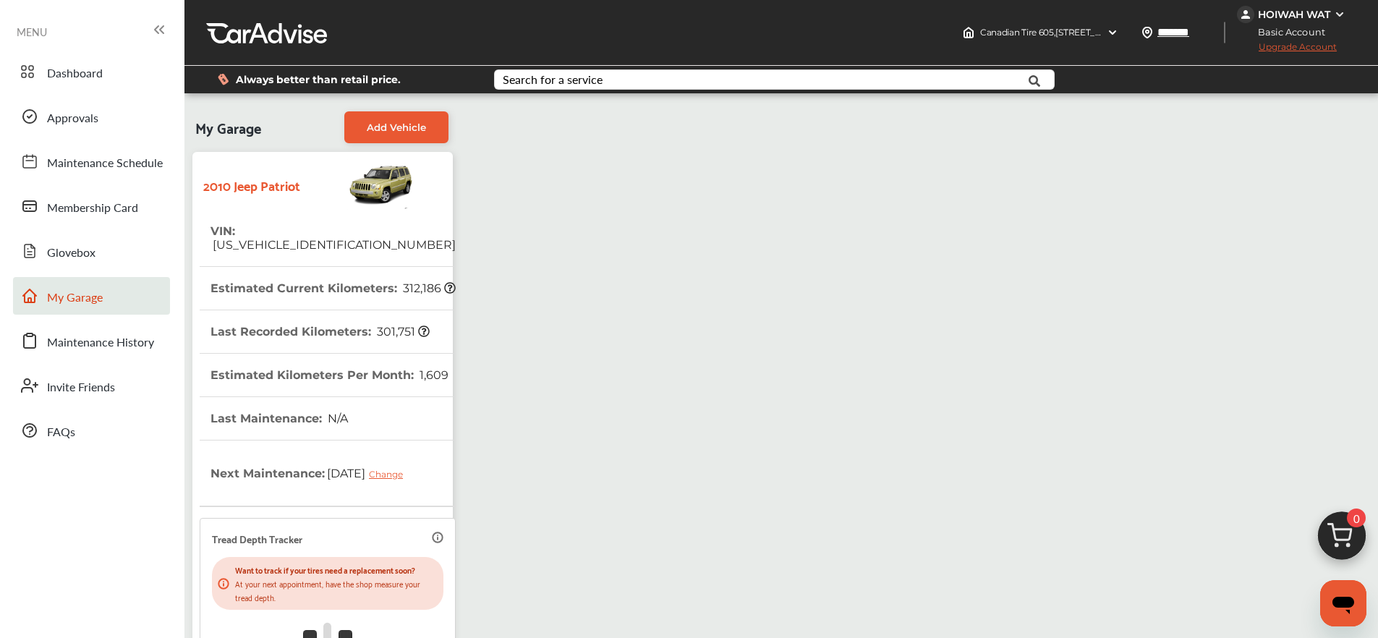 This screenshot has height=638, width=1378. I want to click on a: My Garage, so click(91, 296).